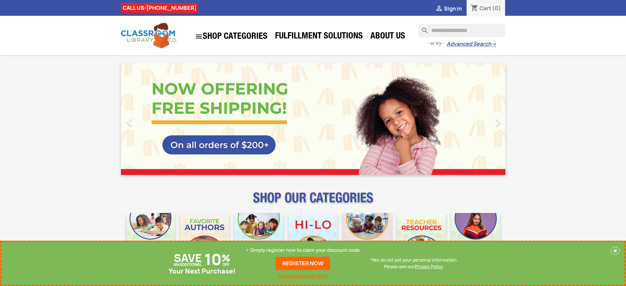  Describe the element at coordinates (387, 37) in the screenshot. I see `a: About Us` at that location.